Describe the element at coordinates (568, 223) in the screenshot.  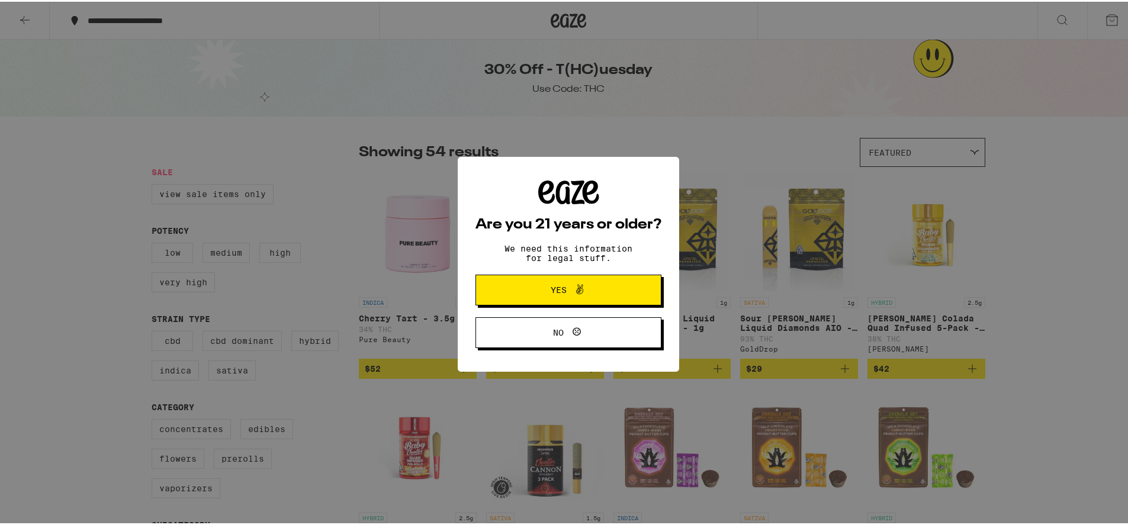
I see `h2: Are you 21 years or older?` at that location.